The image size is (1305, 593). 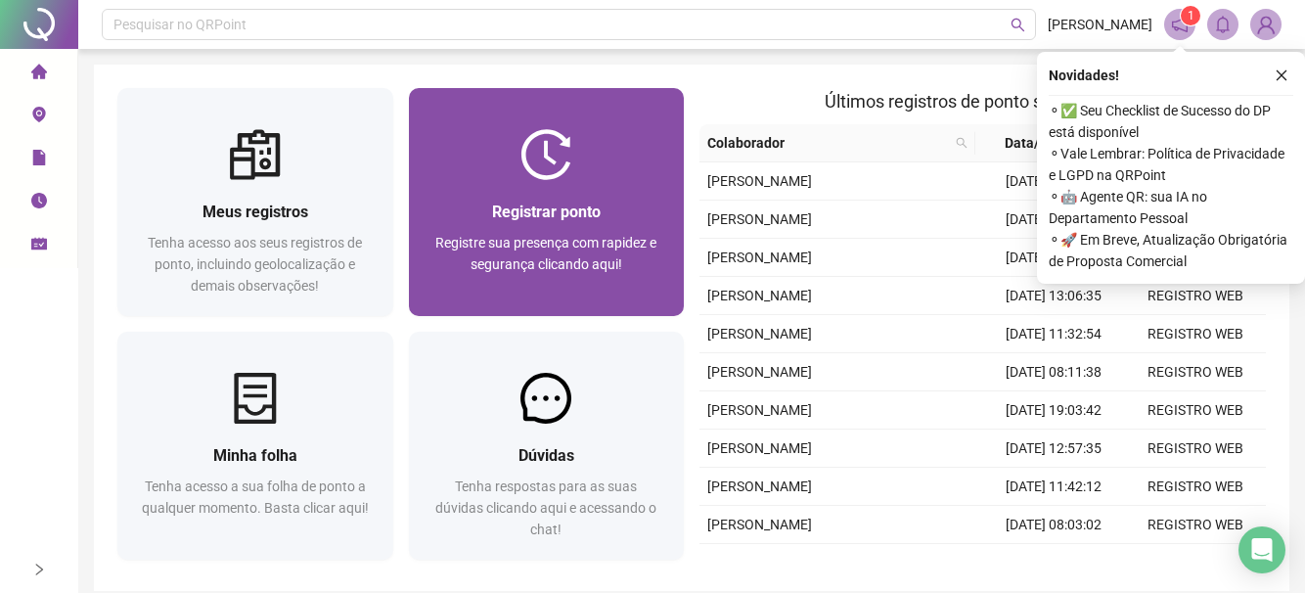 What do you see at coordinates (1036, 143) in the screenshot?
I see `span: Data/Hora` at bounding box center [1036, 143].